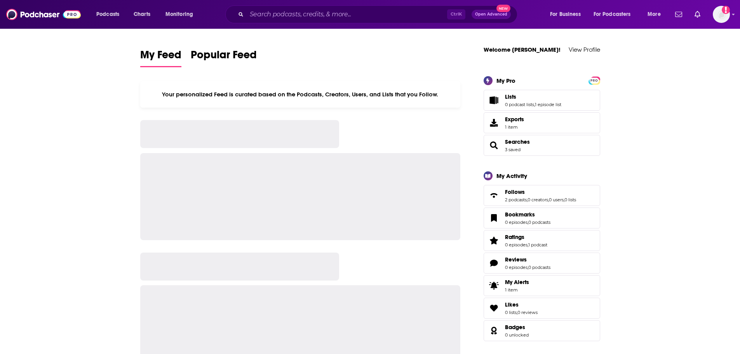 This screenshot has width=740, height=354. I want to click on span: More, so click(654, 14).